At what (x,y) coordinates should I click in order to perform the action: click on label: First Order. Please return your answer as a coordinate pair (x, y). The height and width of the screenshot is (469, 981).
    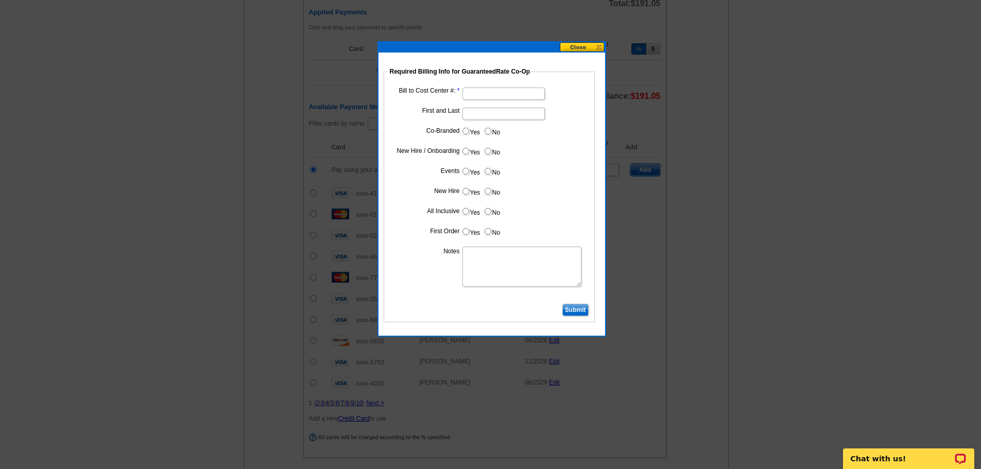
    Looking at the image, I should click on (426, 231).